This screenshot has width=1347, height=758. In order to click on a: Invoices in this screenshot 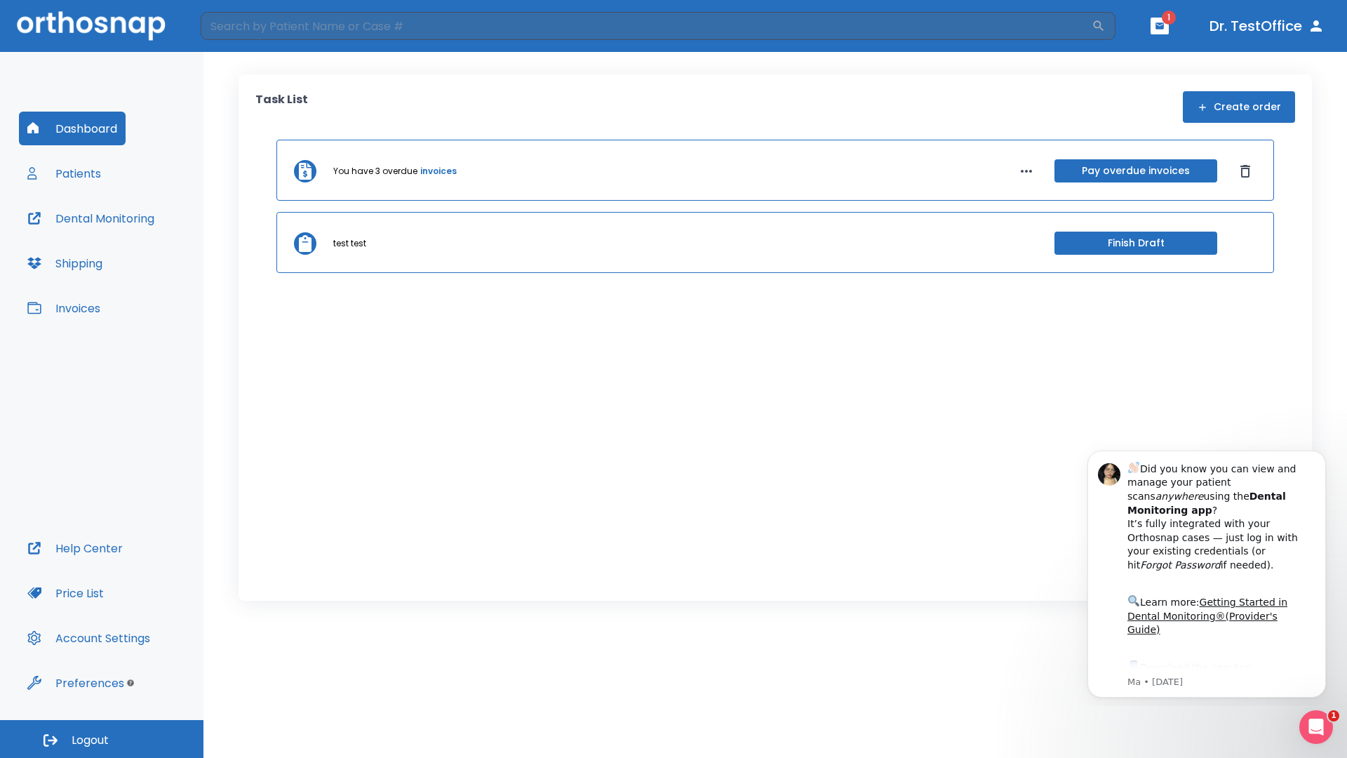, I will do `click(64, 308)`.